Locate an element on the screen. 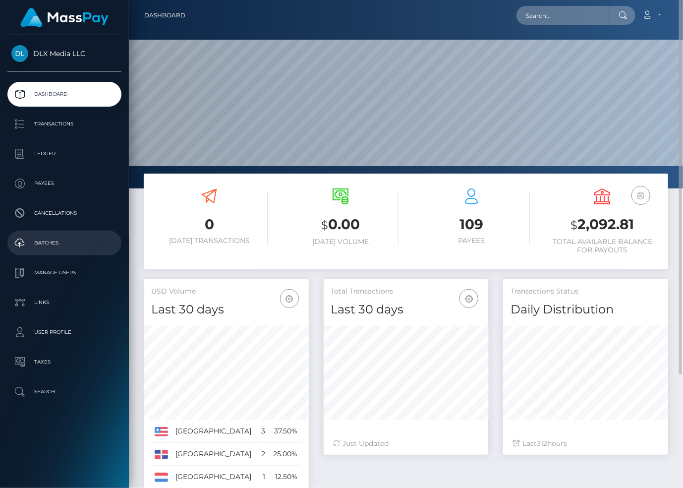 The width and height of the screenshot is (683, 488). p: Taxes is located at coordinates (64, 362).